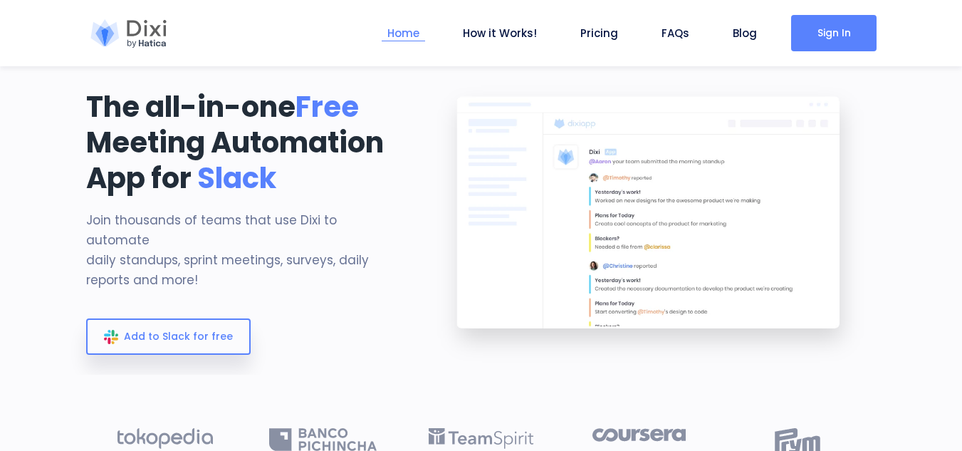 The height and width of the screenshot is (451, 962). Describe the element at coordinates (327, 107) in the screenshot. I see `span: Free` at that location.